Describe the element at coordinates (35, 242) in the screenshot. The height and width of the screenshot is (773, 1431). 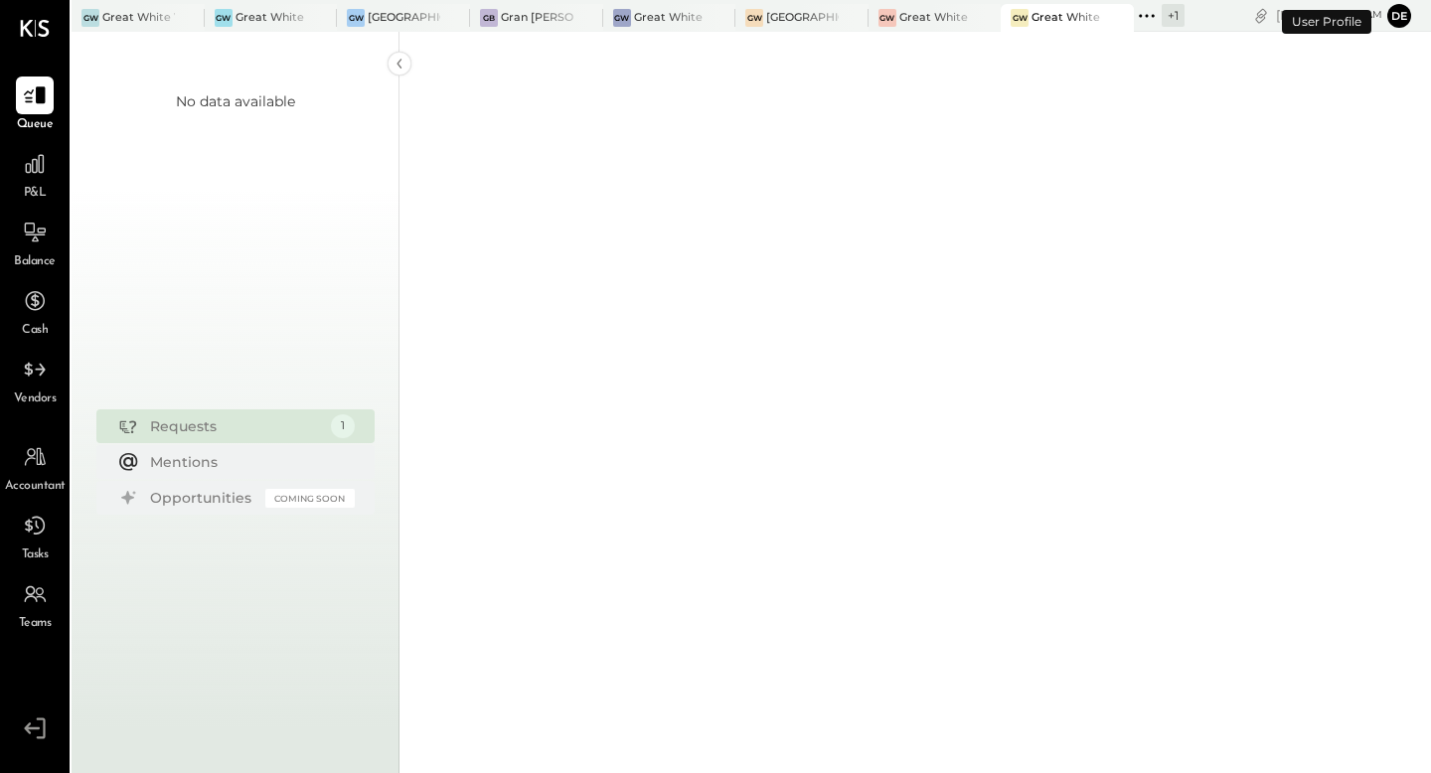
I see `a: Balance` at that location.